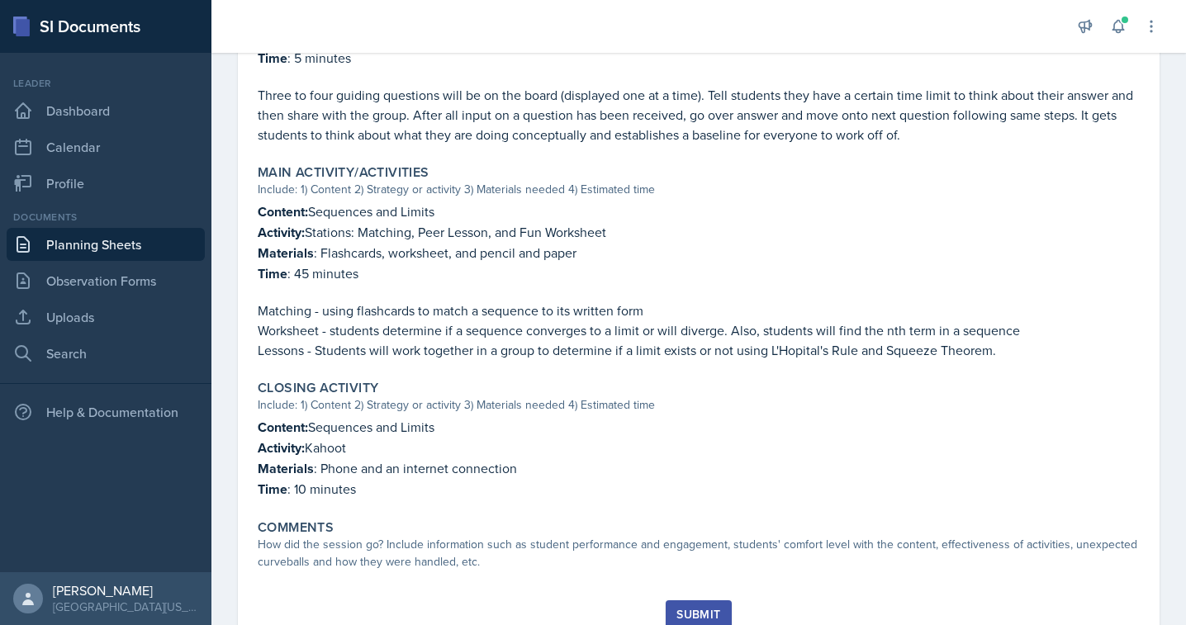 The height and width of the screenshot is (625, 1186). What do you see at coordinates (106, 412) in the screenshot?
I see `div: Help & Documentation` at bounding box center [106, 412].